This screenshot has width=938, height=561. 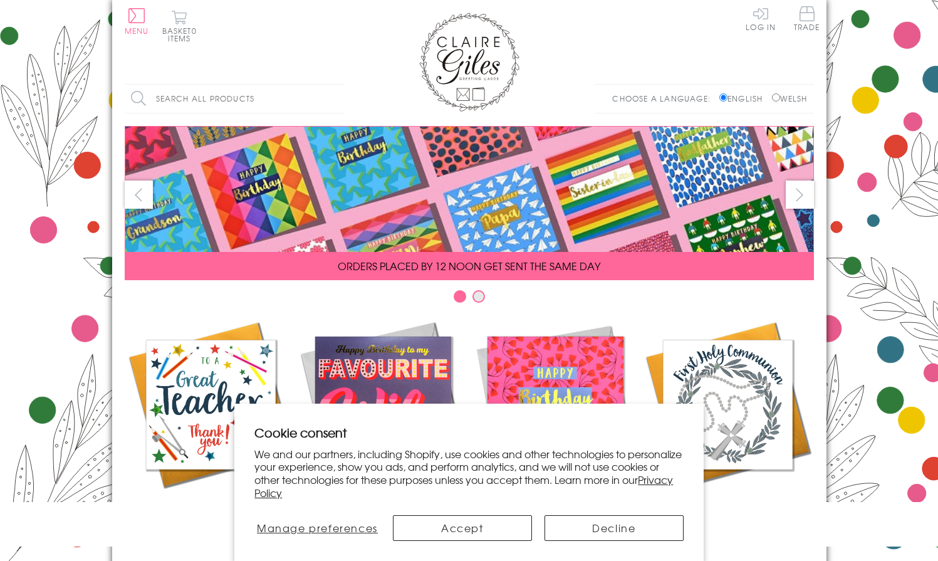 What do you see at coordinates (383, 417) in the screenshot?
I see `a: New Releases` at bounding box center [383, 417].